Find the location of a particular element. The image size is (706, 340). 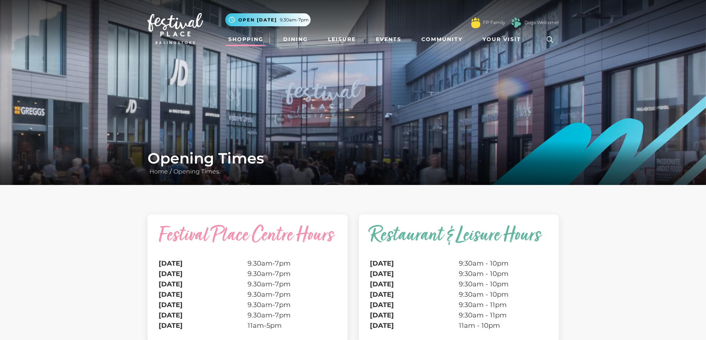

a: Community is located at coordinates (442, 39).